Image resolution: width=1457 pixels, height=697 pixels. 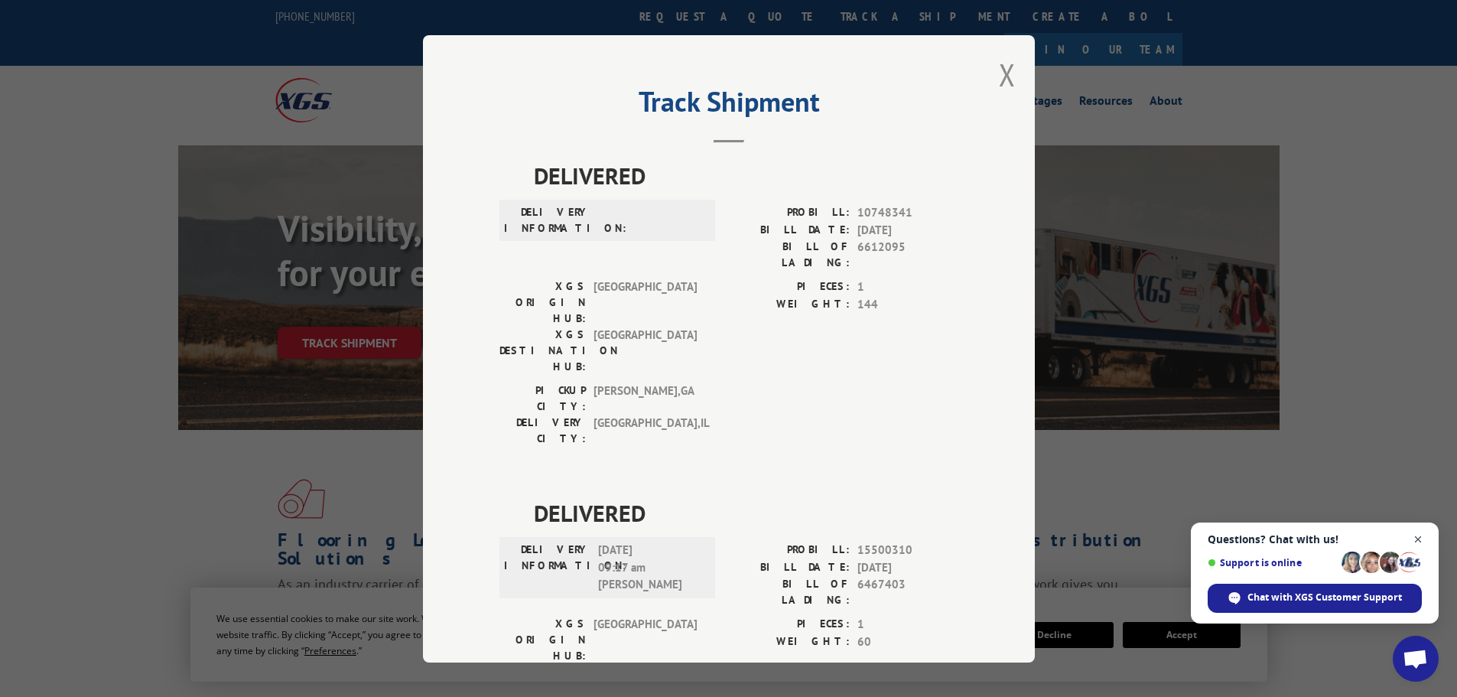 I want to click on span: 15500310, so click(x=908, y=550).